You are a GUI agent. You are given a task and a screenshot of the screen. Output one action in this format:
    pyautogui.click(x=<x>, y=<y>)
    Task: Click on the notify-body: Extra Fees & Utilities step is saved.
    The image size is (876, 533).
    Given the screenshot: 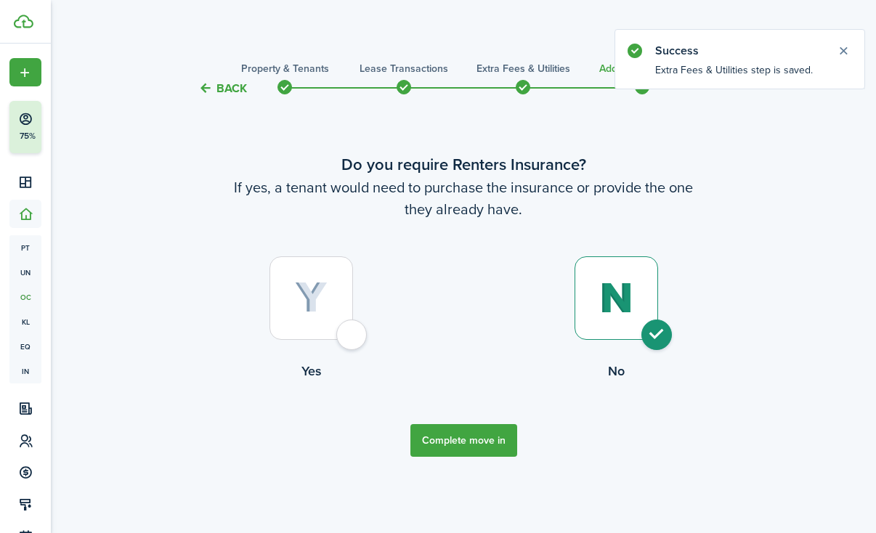 What is the action you would take?
    pyautogui.click(x=740, y=76)
    